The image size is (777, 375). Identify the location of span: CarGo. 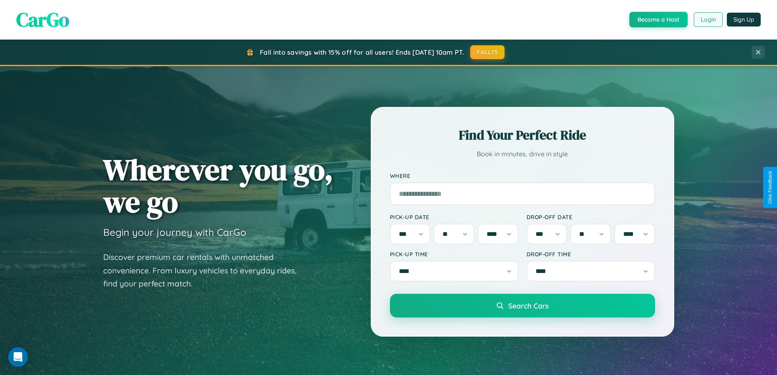
(43, 20).